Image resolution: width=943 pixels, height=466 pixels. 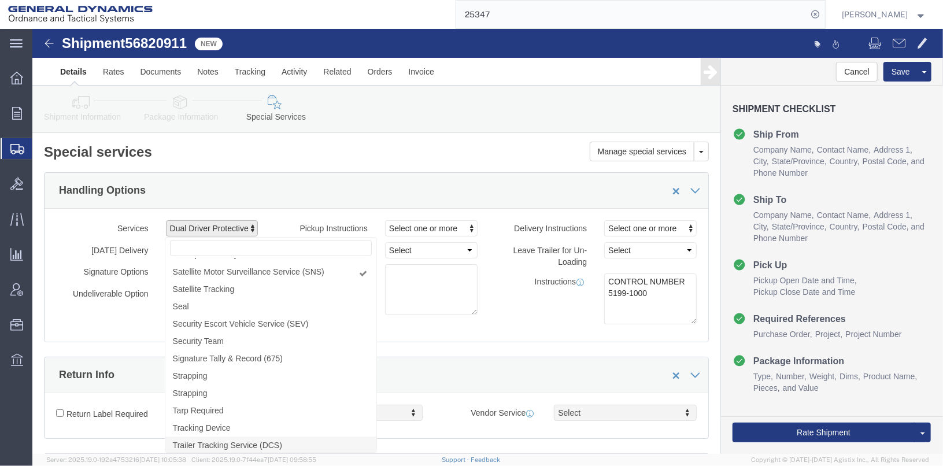 What do you see at coordinates (116, 459) in the screenshot?
I see `span: Server: 2025.19.0-192a4753216` at bounding box center [116, 459].